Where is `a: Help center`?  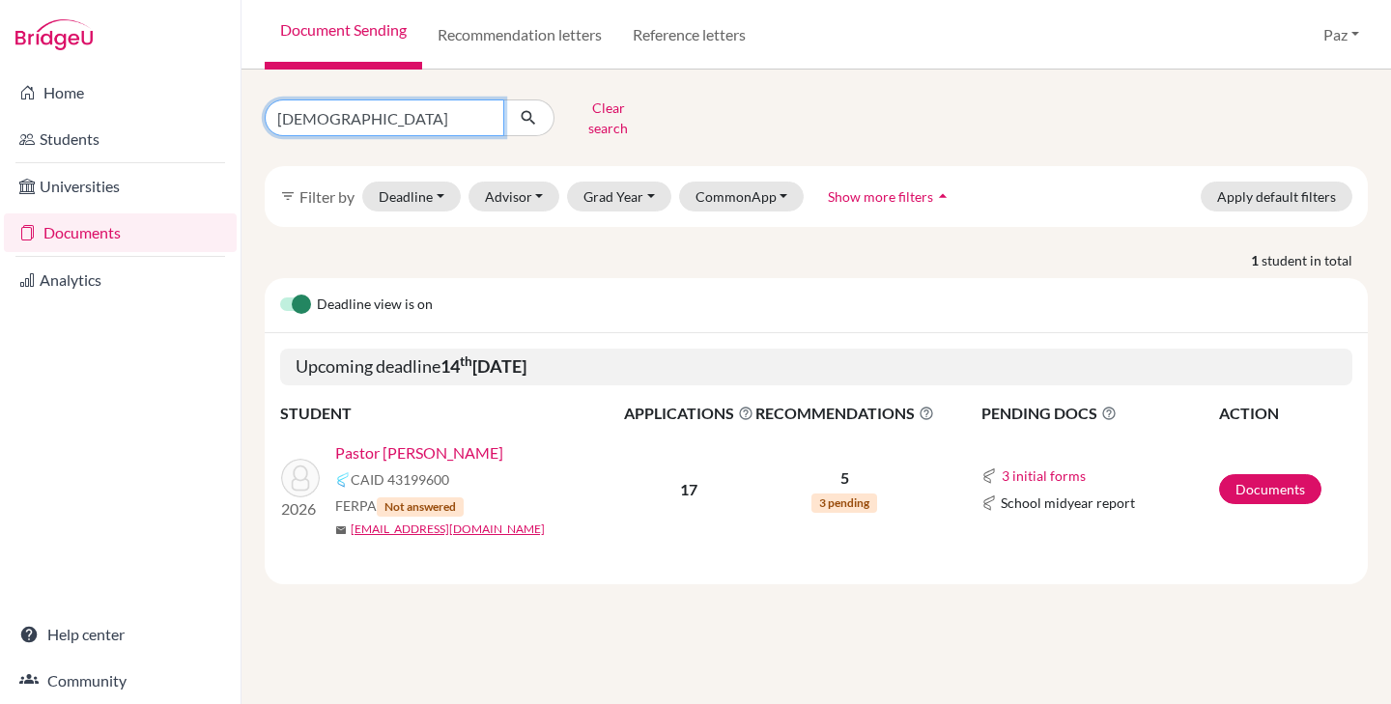 a: Help center is located at coordinates (120, 635).